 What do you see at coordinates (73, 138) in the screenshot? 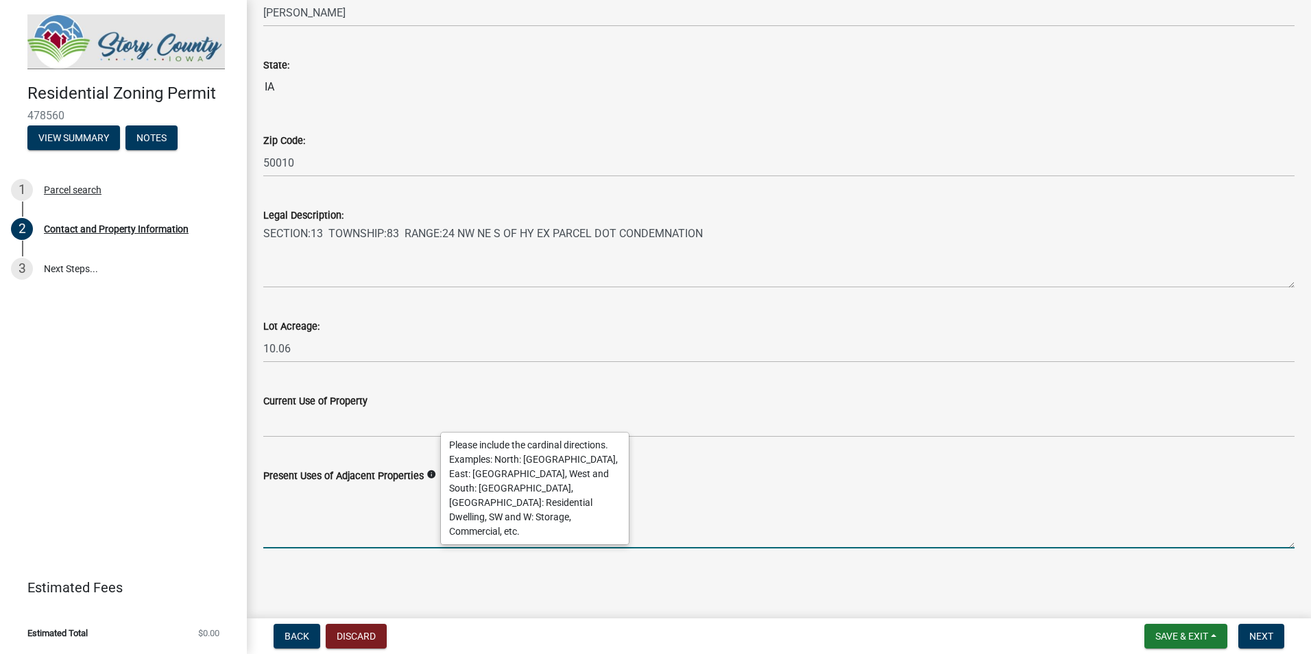
I see `wm-modal-confirm: Summary` at bounding box center [73, 138].